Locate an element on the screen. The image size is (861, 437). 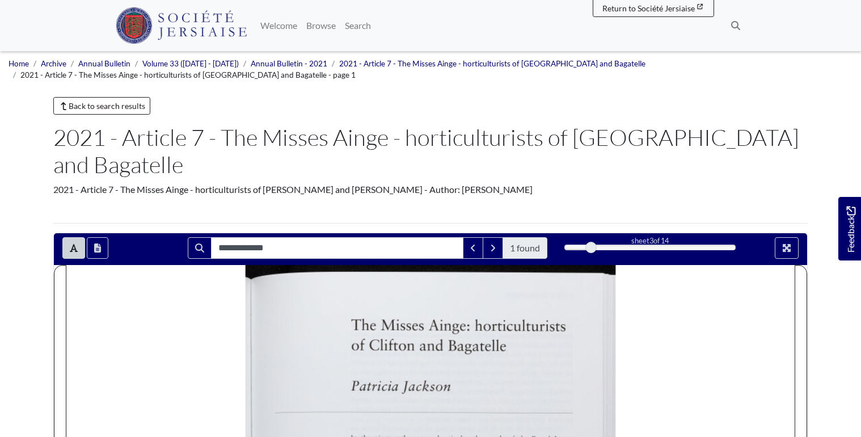
a: Société Jersiaise logo is located at coordinates (181, 26).